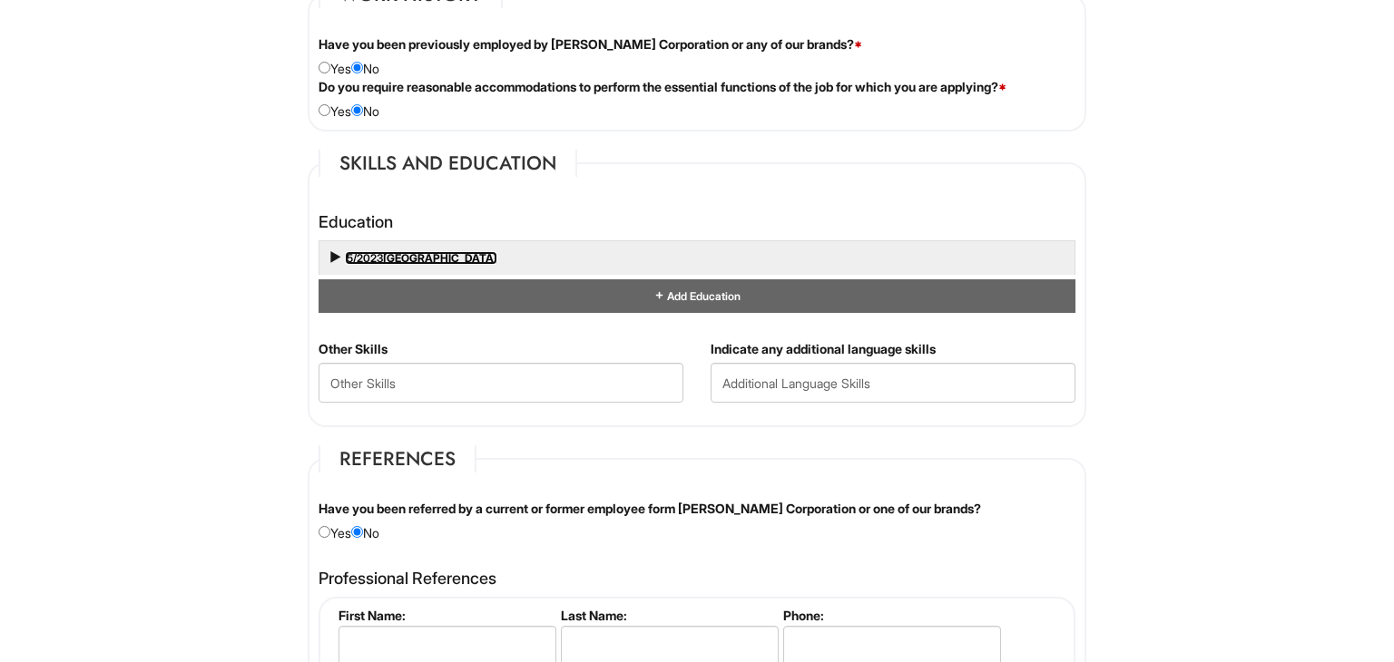  Describe the element at coordinates (823, 349) in the screenshot. I see `label: Indicate any additional language skills` at that location.